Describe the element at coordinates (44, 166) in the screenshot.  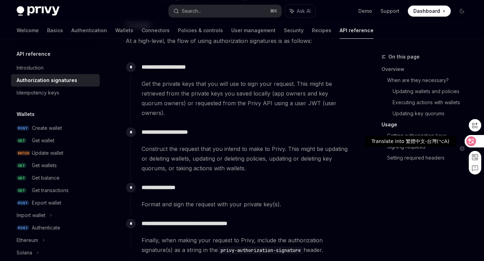
I see `div: Get wallets` at that location.